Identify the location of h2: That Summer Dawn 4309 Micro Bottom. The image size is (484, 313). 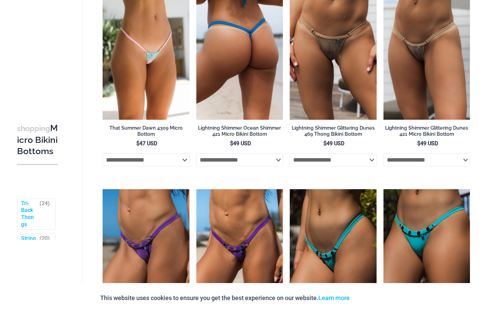
(146, 131).